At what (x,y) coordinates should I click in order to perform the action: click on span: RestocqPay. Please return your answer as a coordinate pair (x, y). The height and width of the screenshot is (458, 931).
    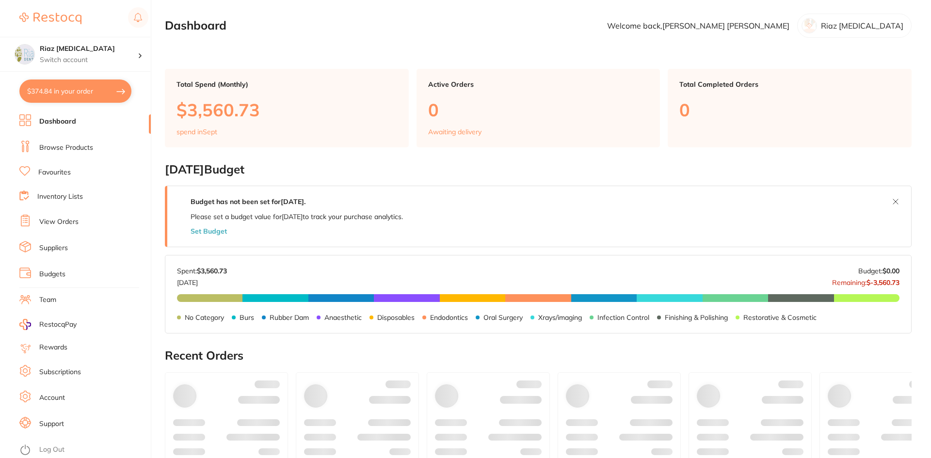
    Looking at the image, I should click on (58, 325).